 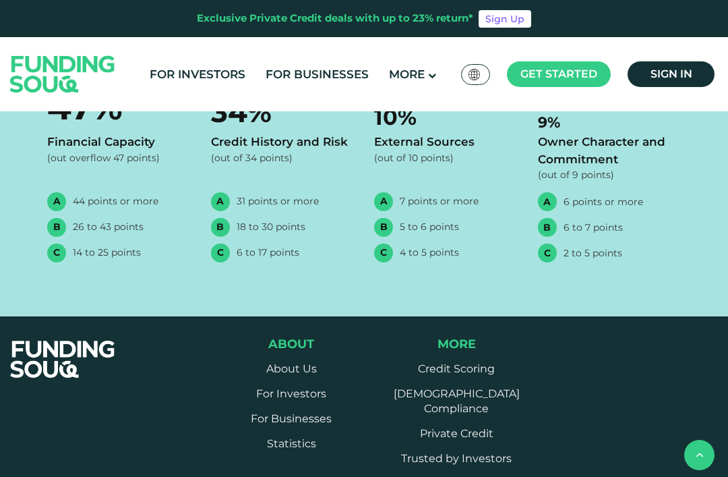 I want to click on div: Credit History and Risk, so click(x=283, y=142).